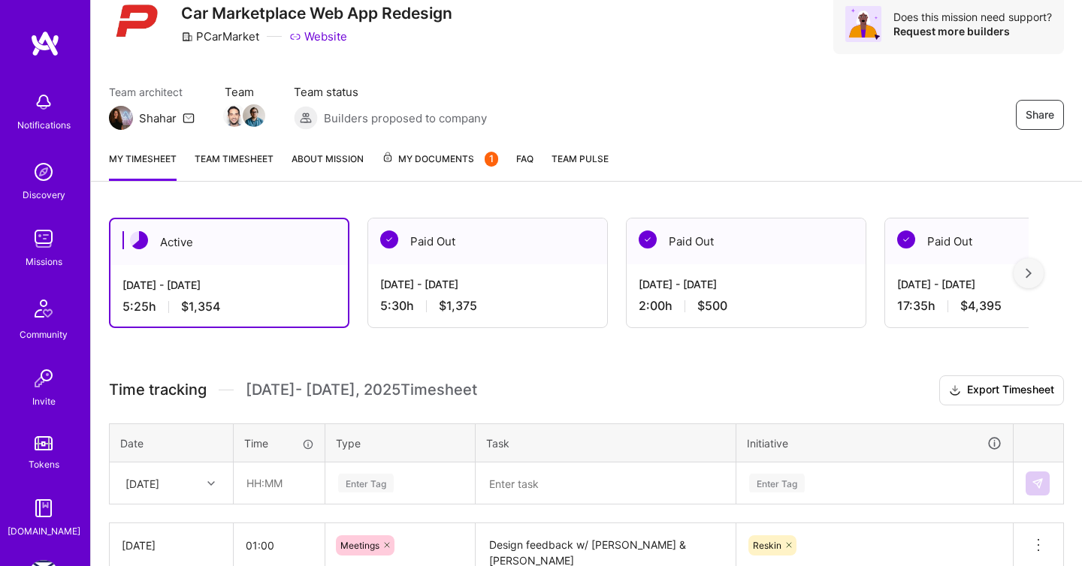 The image size is (1082, 566). What do you see at coordinates (440, 159) in the screenshot?
I see `span: My Documents` at bounding box center [440, 159].